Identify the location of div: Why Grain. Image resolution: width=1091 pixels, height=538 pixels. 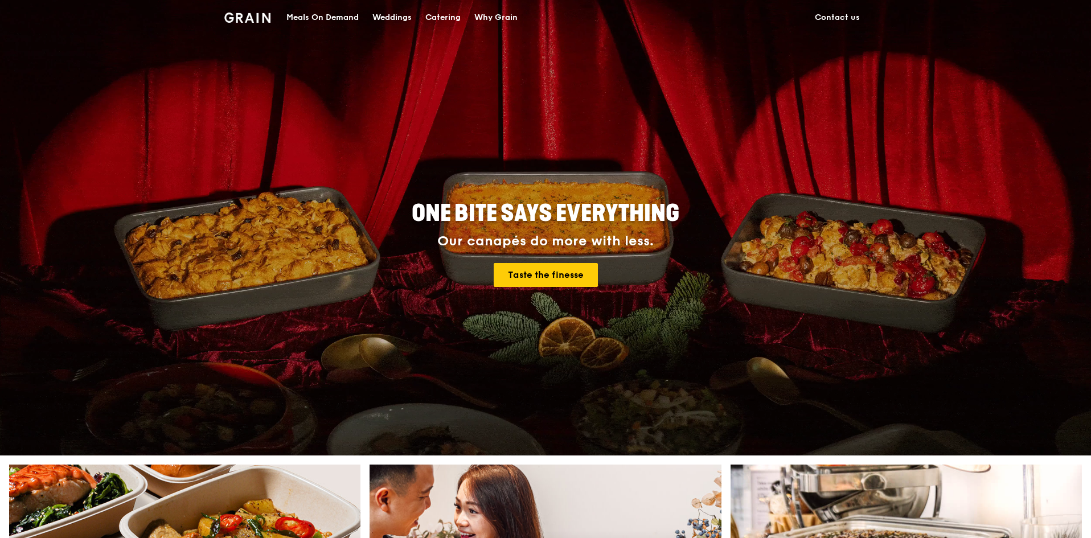
(496, 18).